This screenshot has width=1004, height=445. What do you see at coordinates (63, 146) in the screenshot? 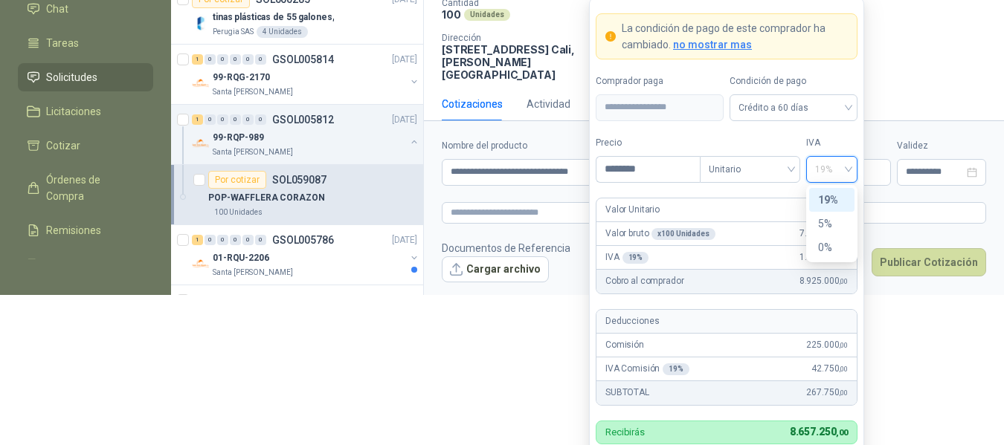
I see `span: Cotizar` at bounding box center [63, 146].